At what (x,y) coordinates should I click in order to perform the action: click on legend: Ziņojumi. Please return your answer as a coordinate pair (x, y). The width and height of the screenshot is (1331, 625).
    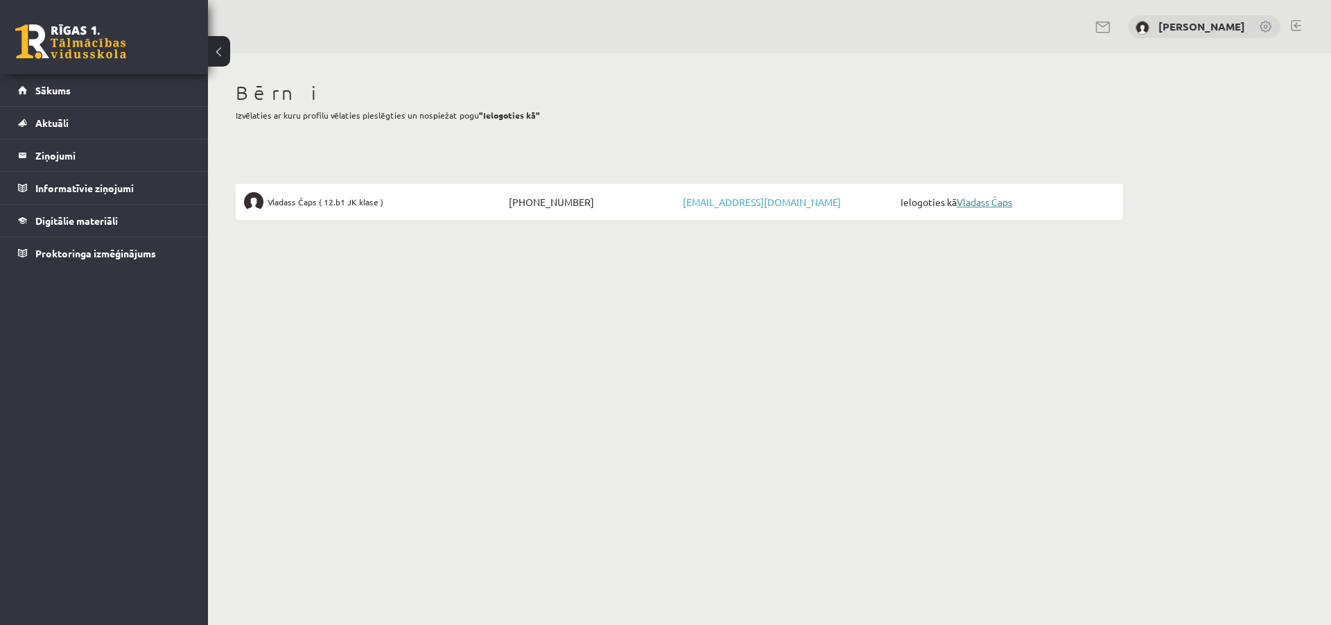
    Looking at the image, I should click on (113, 155).